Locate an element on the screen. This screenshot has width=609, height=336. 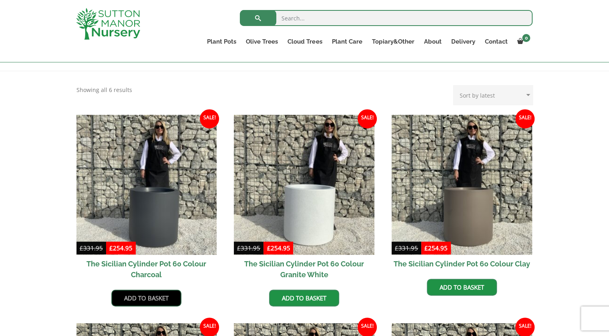
img: The Sicilian Cylinder Pot 60 Colour Granite White is located at coordinates (304, 185).